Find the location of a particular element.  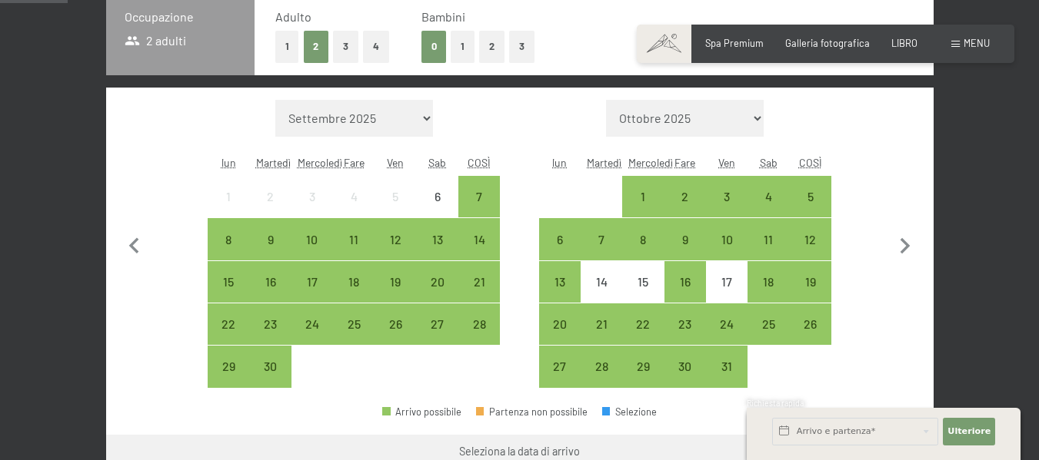

font: Spa Premium is located at coordinates (734, 43).